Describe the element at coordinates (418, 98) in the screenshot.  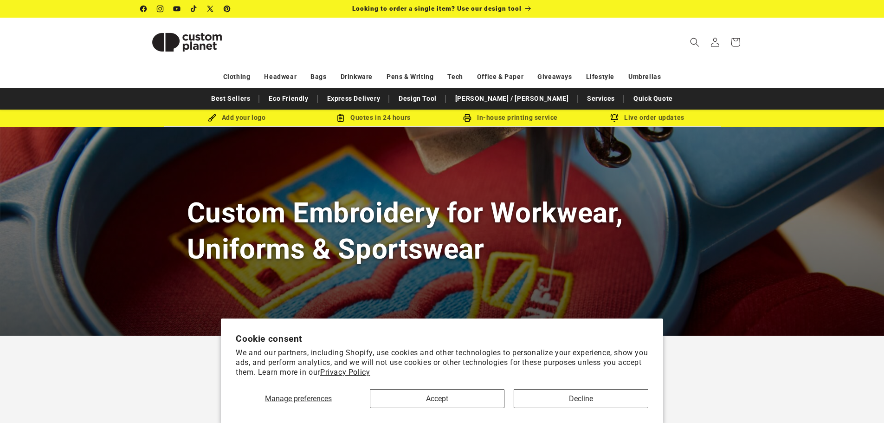
I see `a: Design Tool` at that location.